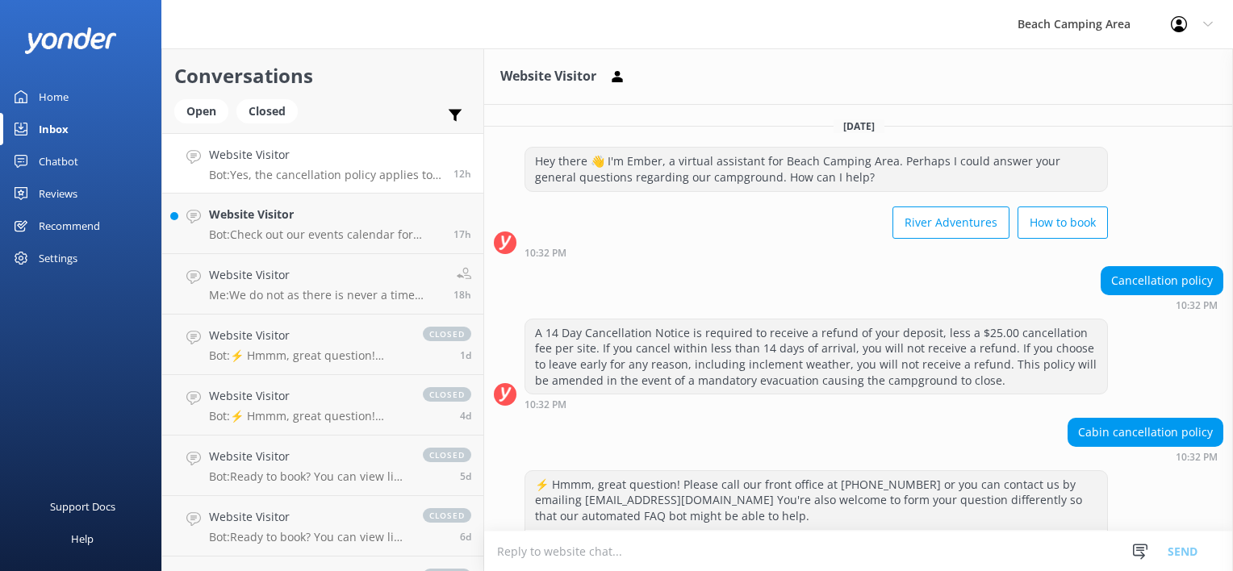  What do you see at coordinates (323, 284) in the screenshot?
I see `a: Website VisitorMe:We do not as there is never a time during the season that we are empty. Thanks ...` at bounding box center [323, 284].